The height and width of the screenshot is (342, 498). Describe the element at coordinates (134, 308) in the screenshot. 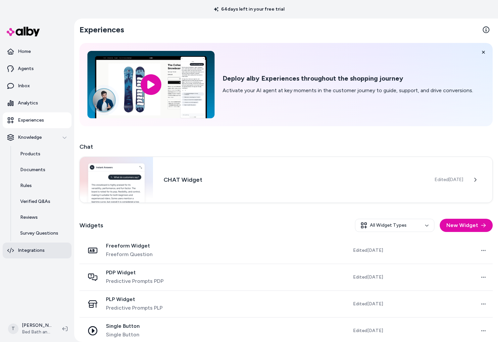

I see `span: Predictive Prompts PLP` at that location.